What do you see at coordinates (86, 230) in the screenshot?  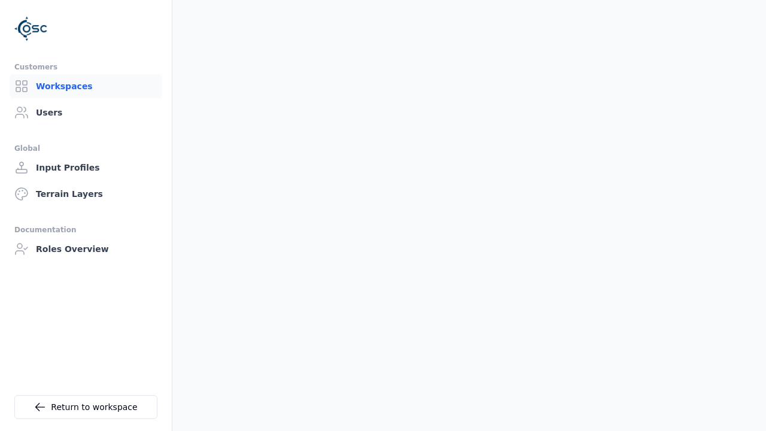 I see `div: Documentation` at bounding box center [86, 230].